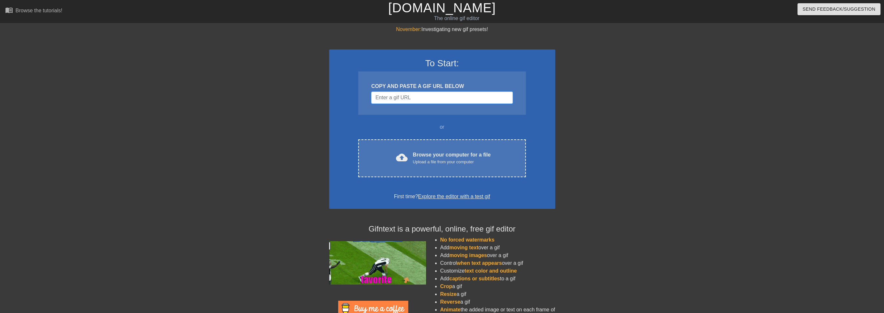 Image resolution: width=884 pixels, height=313 pixels. I want to click on span: November:, so click(409, 29).